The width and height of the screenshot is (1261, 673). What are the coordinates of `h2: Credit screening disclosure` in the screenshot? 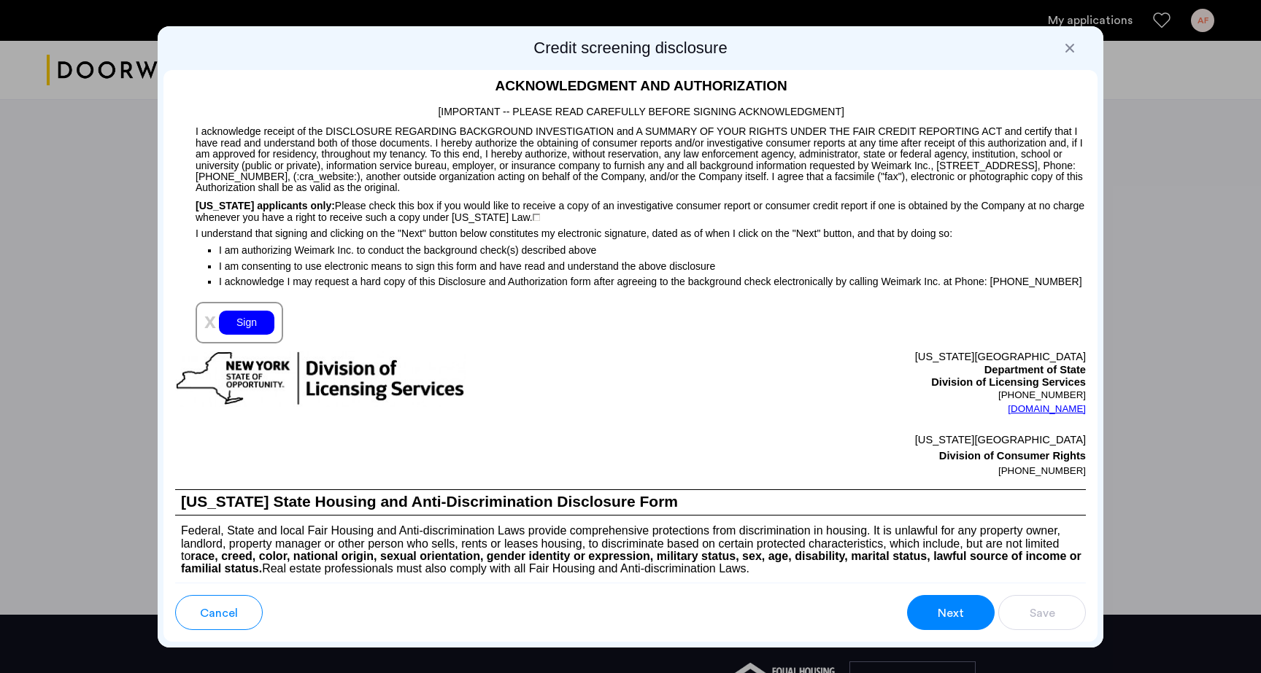 It's located at (630, 48).